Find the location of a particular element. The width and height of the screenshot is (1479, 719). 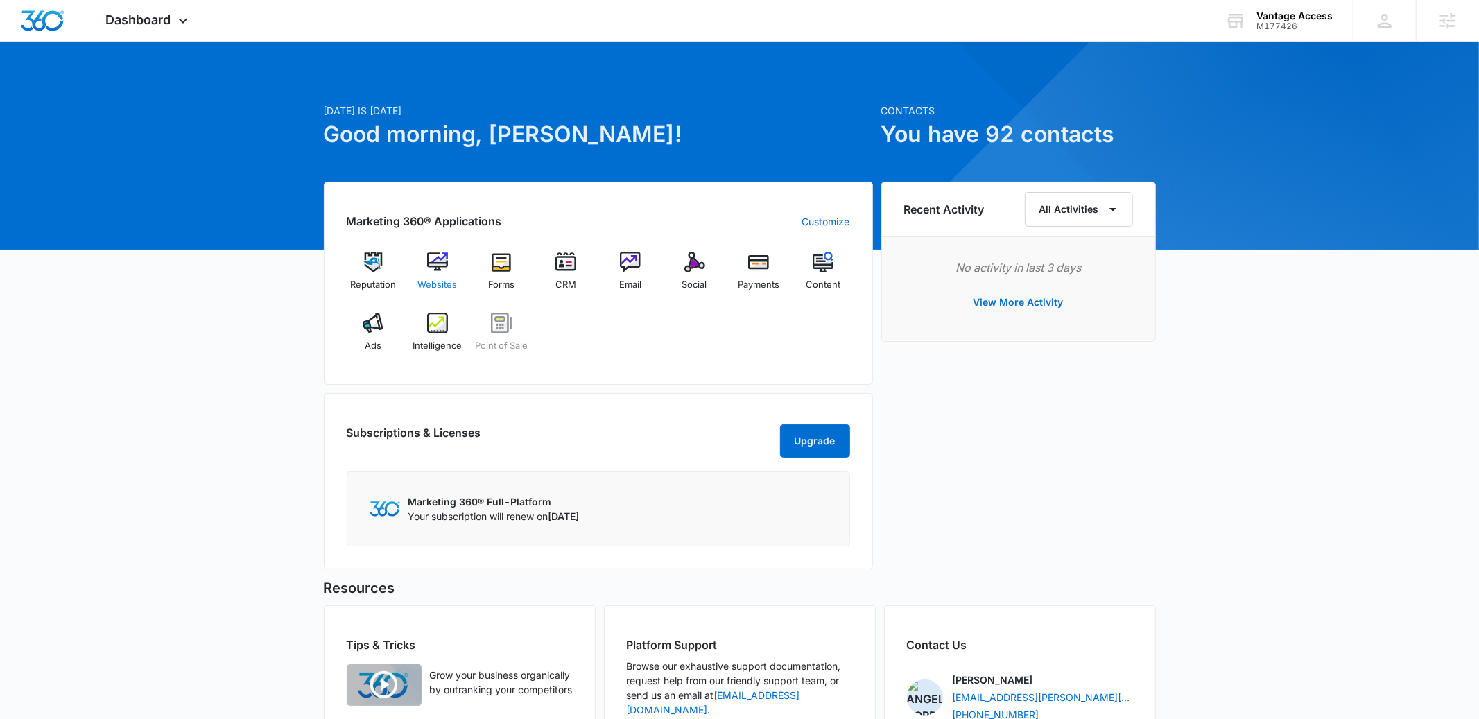

p: Contacts is located at coordinates (1018, 110).